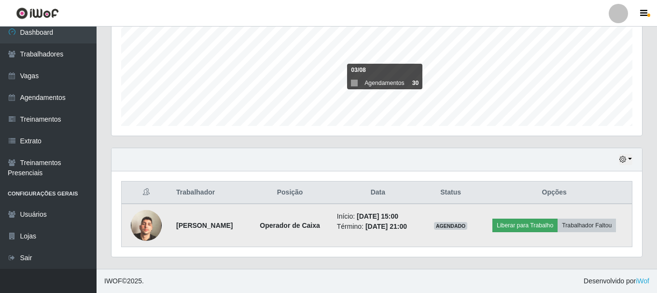 The height and width of the screenshot is (293, 657). I want to click on img: 1739480983159.jpeg, so click(146, 225).